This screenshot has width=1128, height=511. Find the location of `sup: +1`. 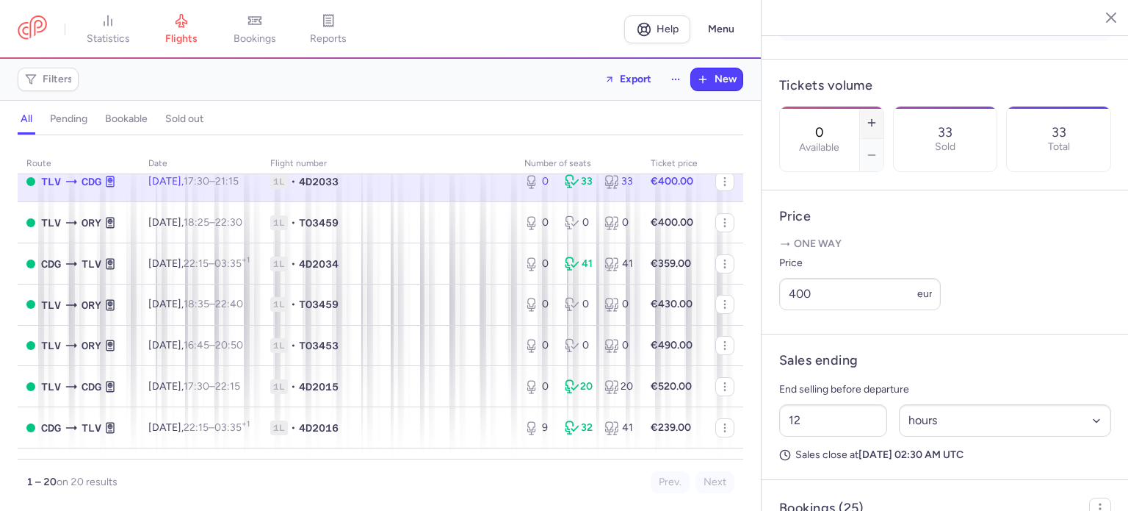

sup: +1 is located at coordinates (245, 423).